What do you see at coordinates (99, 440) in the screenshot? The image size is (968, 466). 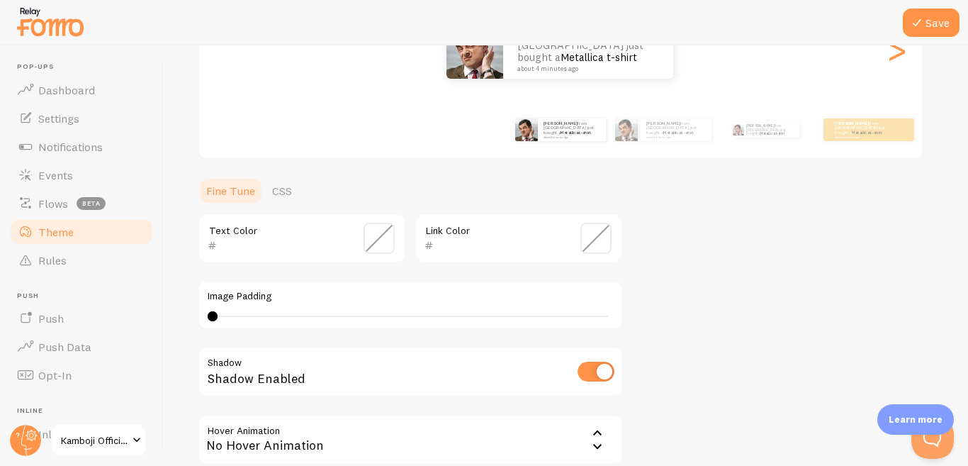 I see `a: Kamboji Official Store` at bounding box center [99, 440].